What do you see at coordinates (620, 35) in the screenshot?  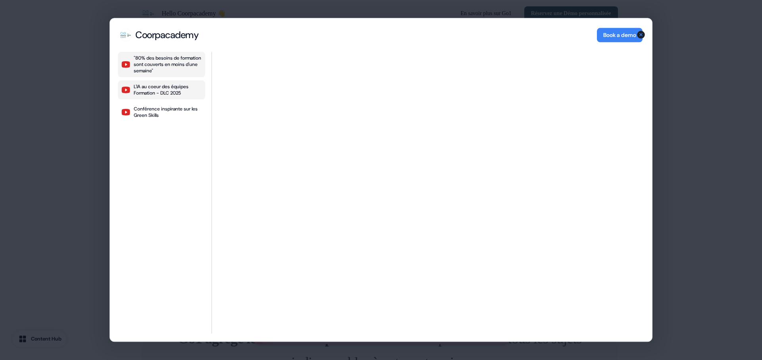 I see `a: Book a demo` at bounding box center [620, 35].